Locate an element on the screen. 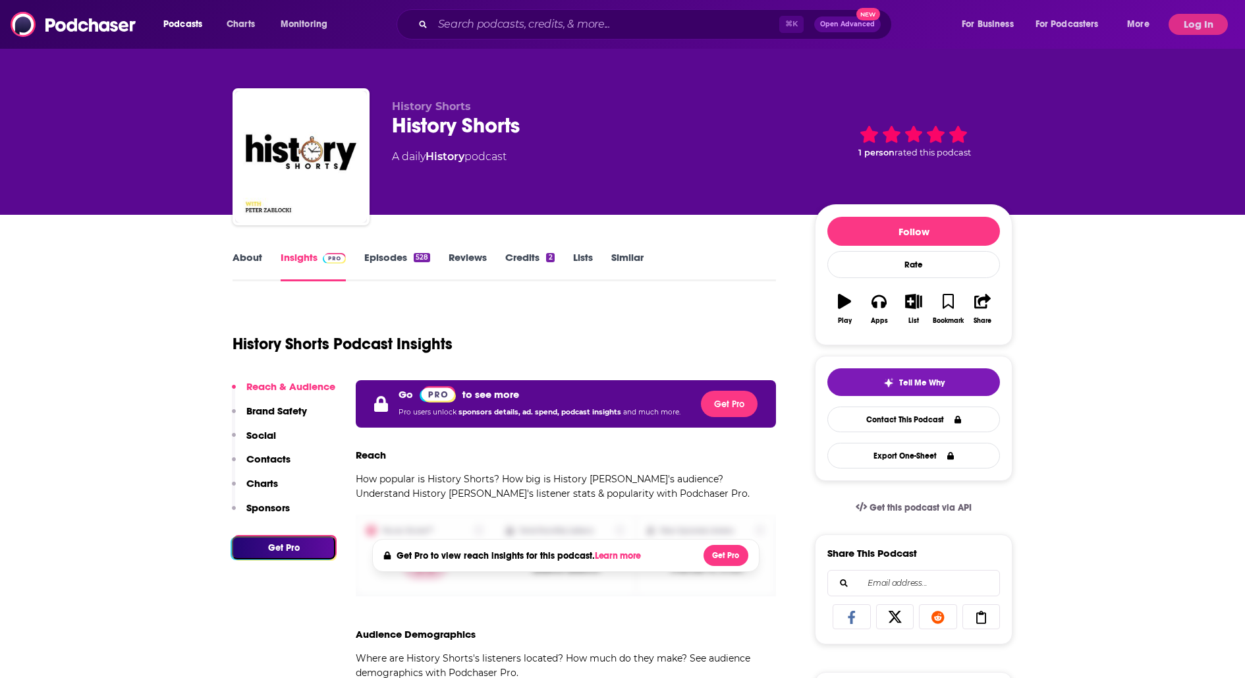  button: Learn more is located at coordinates (620, 556).